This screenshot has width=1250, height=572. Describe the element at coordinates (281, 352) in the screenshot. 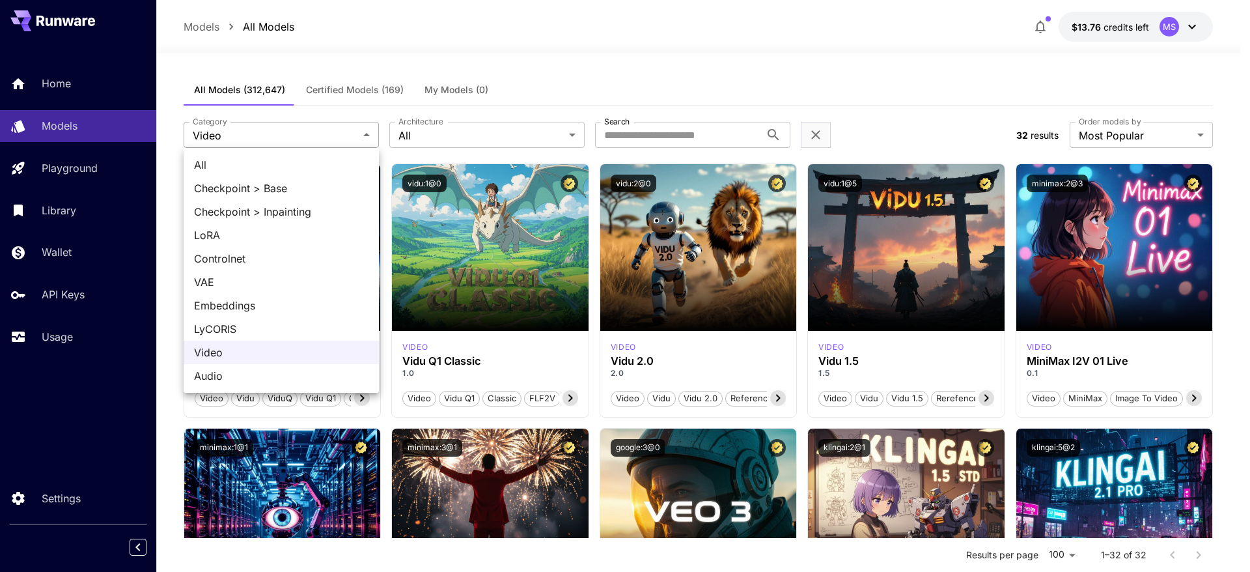

I see `span: Video` at that location.